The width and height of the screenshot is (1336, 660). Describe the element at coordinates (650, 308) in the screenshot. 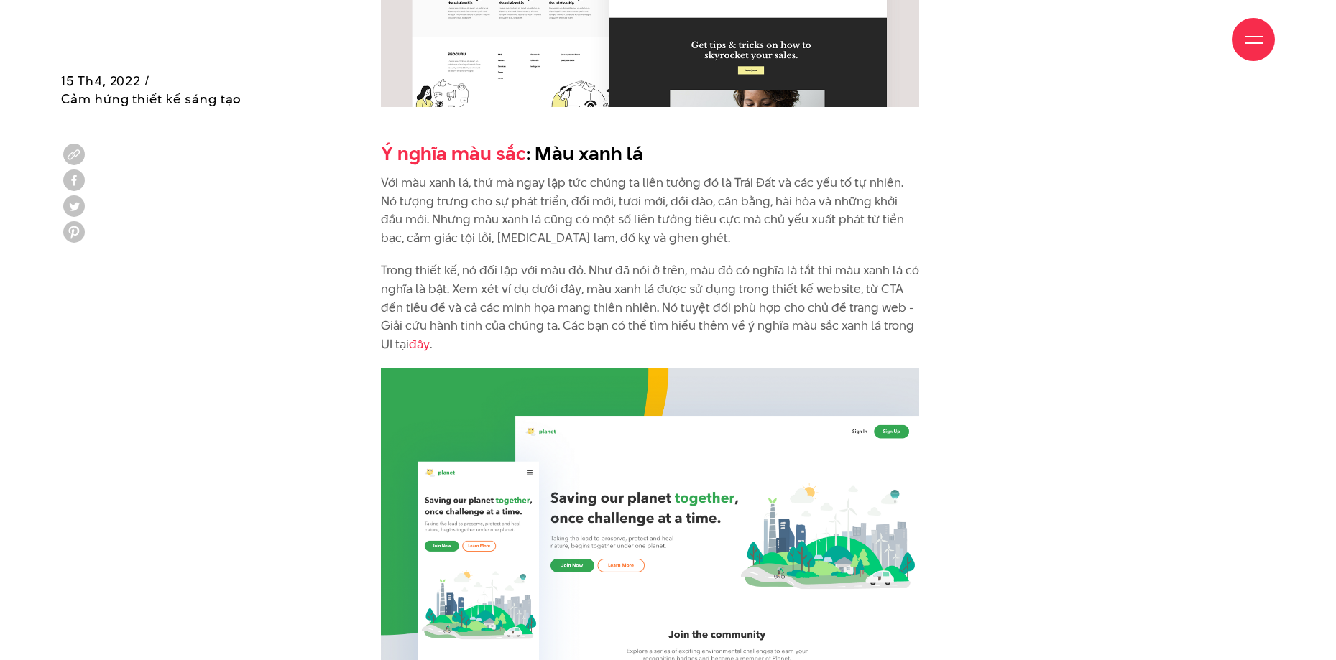

I see `p: Trong thiết kế, nó đối lập với màu đỏ. Như đã nói ở trên, màu đỏ có nghĩa là tắt thì màu xanh lá ...` at that location.